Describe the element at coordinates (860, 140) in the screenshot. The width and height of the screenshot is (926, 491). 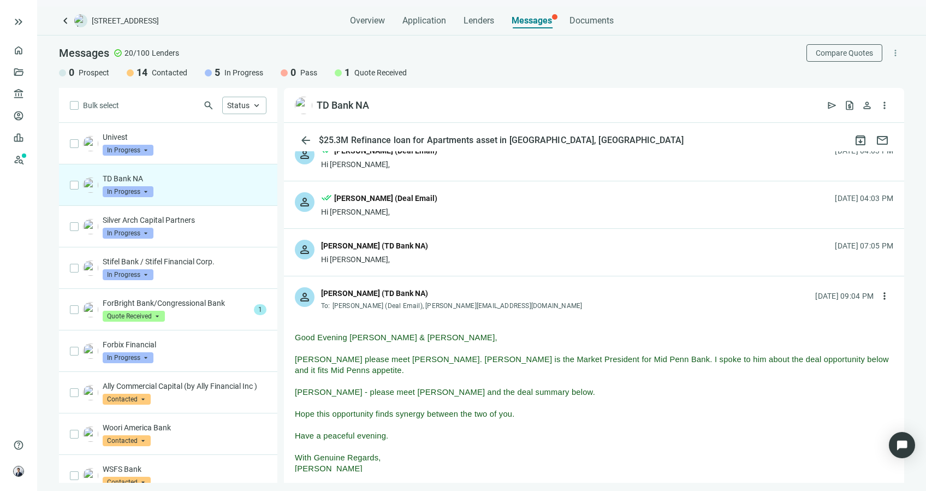
I see `button: archive` at that location.